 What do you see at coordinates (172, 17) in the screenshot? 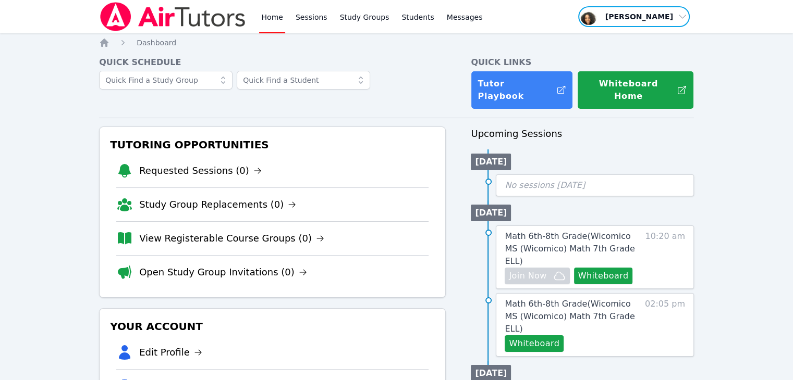
I see `img: Air Tutors` at bounding box center [172, 17].